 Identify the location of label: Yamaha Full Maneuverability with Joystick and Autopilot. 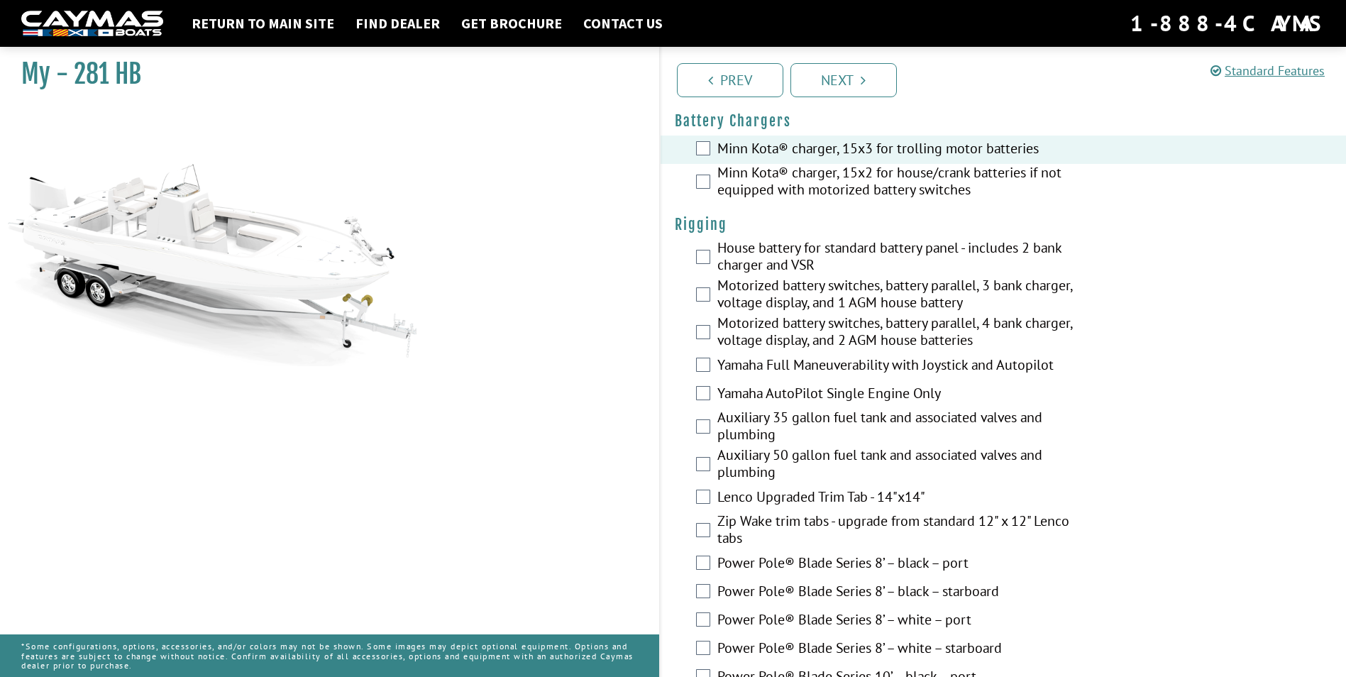
(906, 366).